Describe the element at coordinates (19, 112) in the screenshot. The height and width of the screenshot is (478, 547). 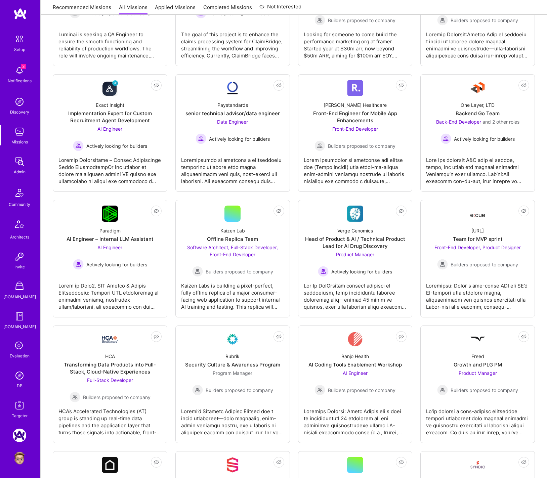
I see `div: Discovery` at that location.